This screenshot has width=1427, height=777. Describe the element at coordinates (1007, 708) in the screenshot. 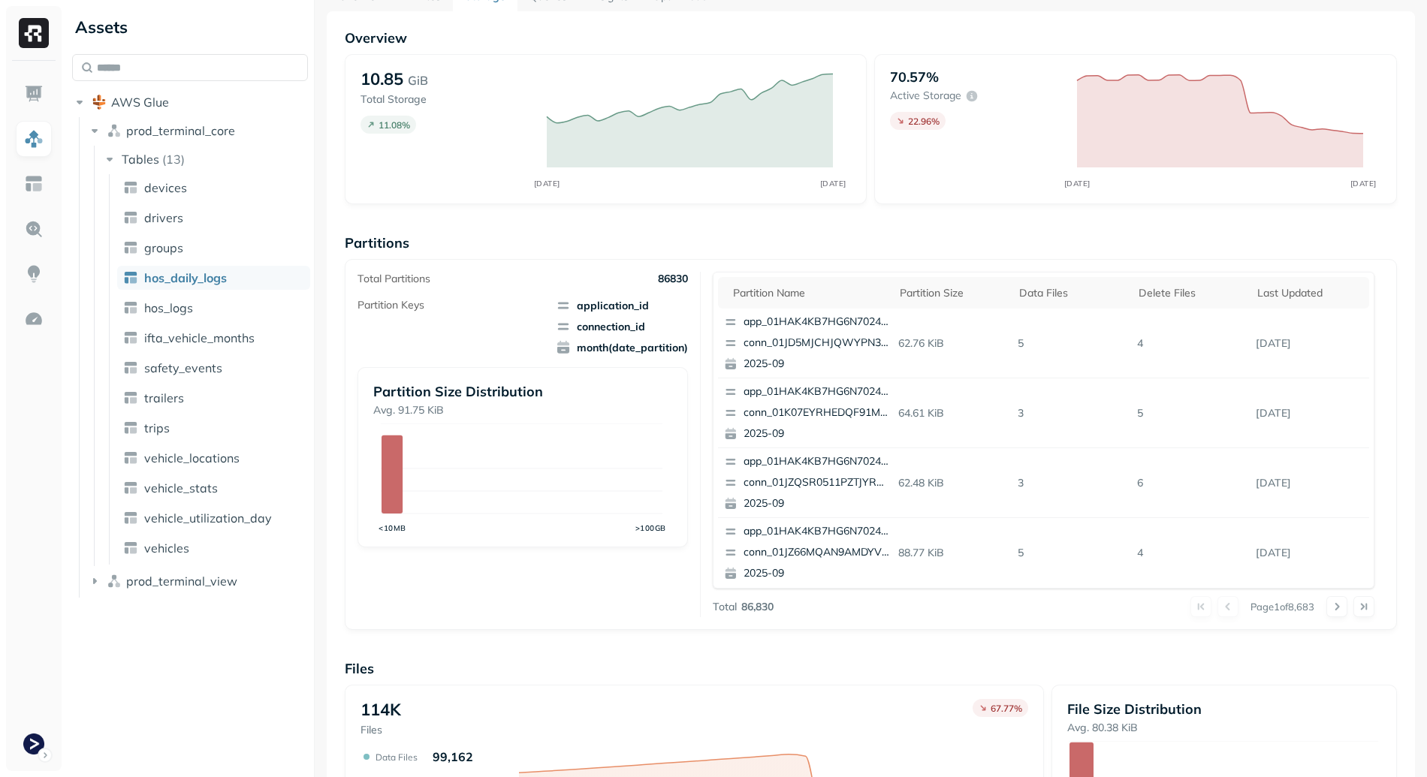

I see `p: 67.77 %` at that location.